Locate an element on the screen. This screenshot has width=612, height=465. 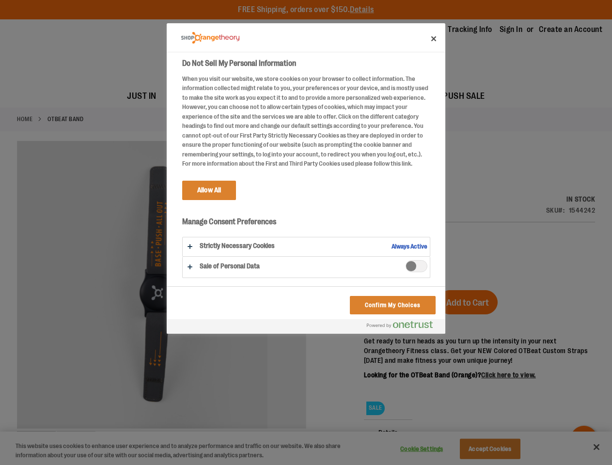
div: Do Not Sell My Personal Information is located at coordinates (306, 178).